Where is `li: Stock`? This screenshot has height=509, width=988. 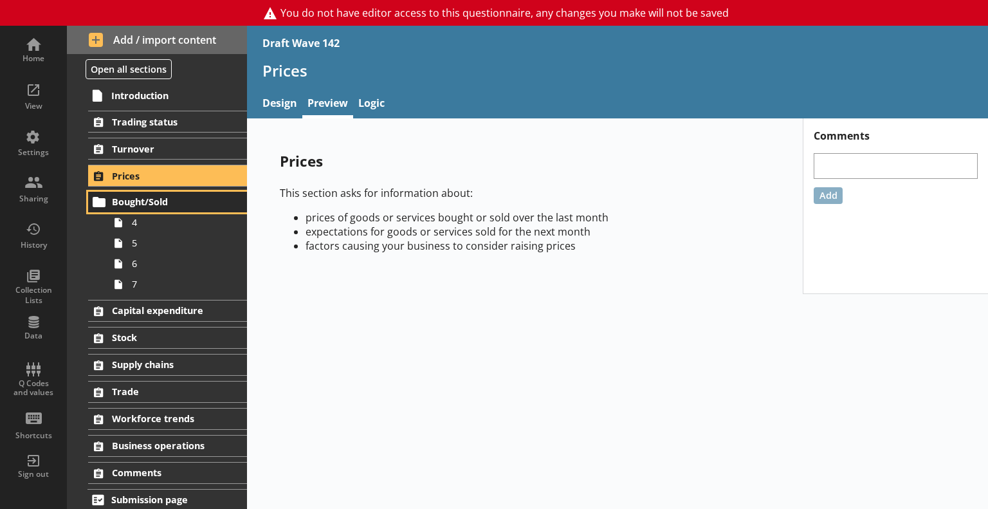 li: Stock is located at coordinates (157, 338).